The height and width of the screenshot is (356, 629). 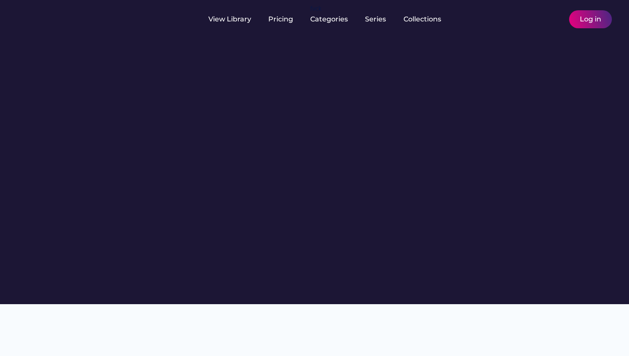 I want to click on div: Series, so click(x=376, y=19).